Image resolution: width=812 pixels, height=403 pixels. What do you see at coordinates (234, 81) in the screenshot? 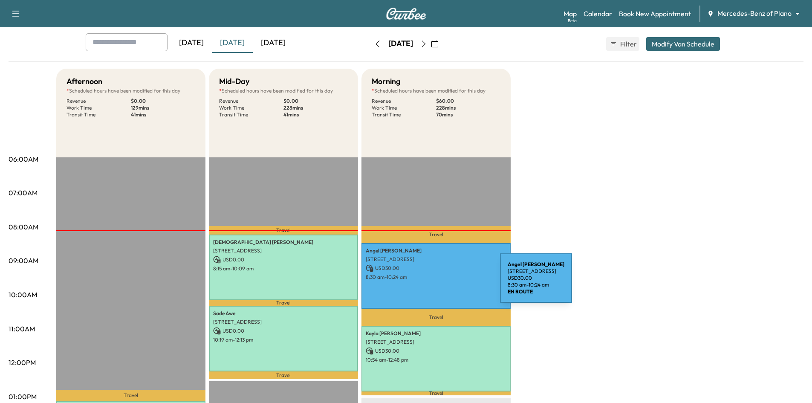
I see `h5: Mid-Day` at bounding box center [234, 81].